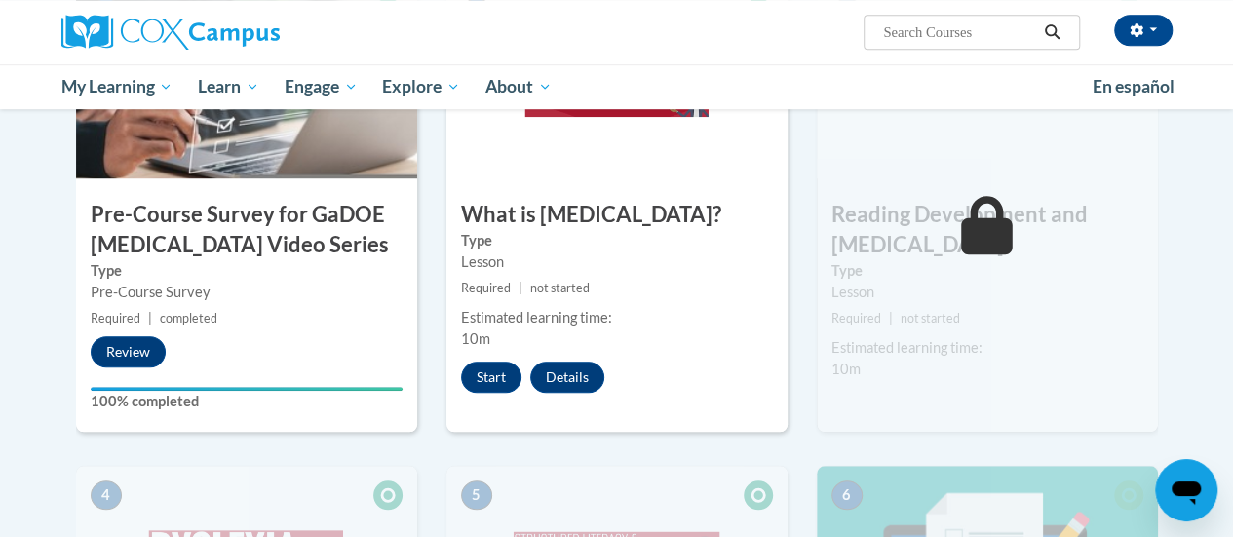 The height and width of the screenshot is (537, 1233). I want to click on button: Review, so click(128, 352).